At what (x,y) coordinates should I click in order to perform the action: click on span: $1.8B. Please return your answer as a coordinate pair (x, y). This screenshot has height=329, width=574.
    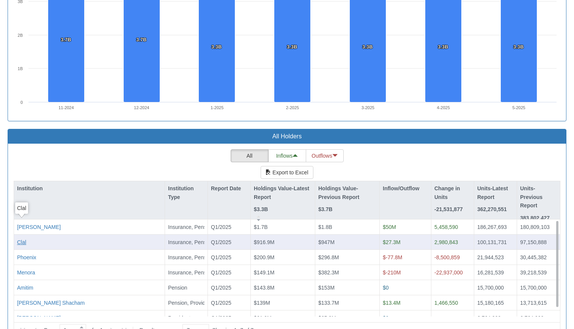
    Looking at the image, I should click on (325, 227).